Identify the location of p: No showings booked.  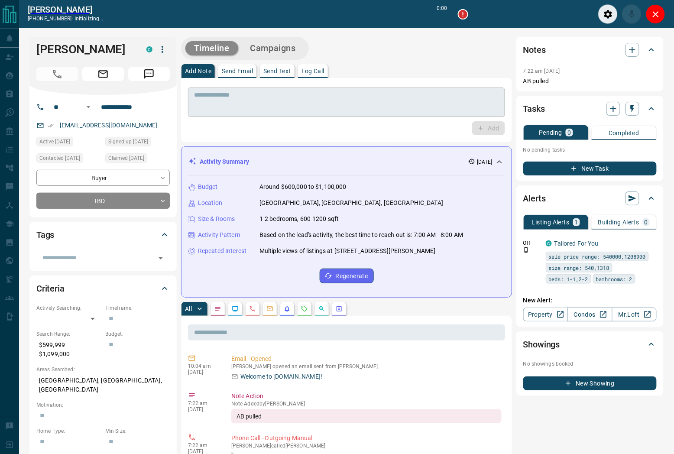
(590, 364).